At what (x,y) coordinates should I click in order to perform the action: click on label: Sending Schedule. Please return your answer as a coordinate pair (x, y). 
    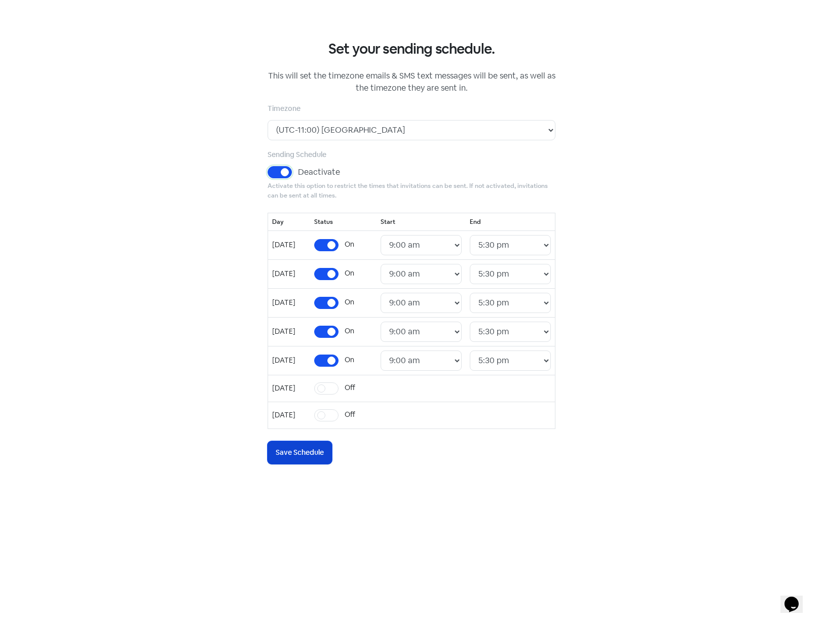
    Looking at the image, I should click on (297, 154).